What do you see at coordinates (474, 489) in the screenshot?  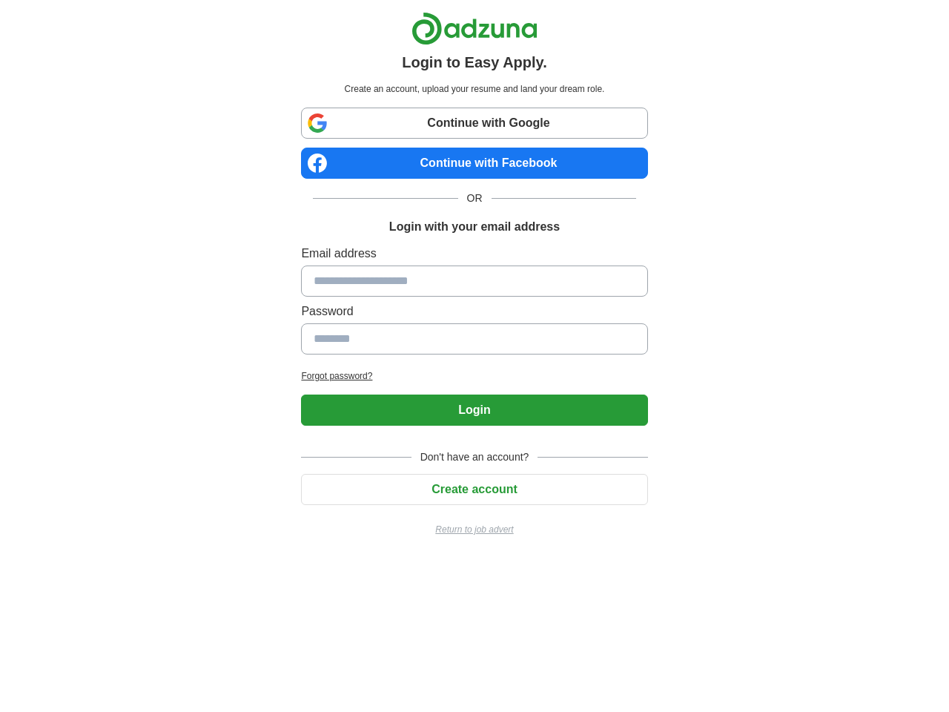 I see `button: Create account` at bounding box center [474, 489].